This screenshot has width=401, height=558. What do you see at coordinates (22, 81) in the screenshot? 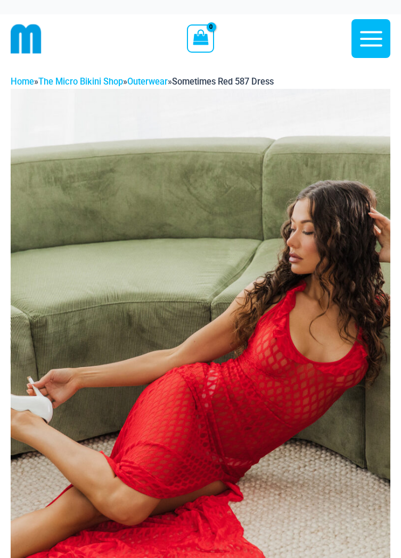
I see `a: Home` at bounding box center [22, 81].